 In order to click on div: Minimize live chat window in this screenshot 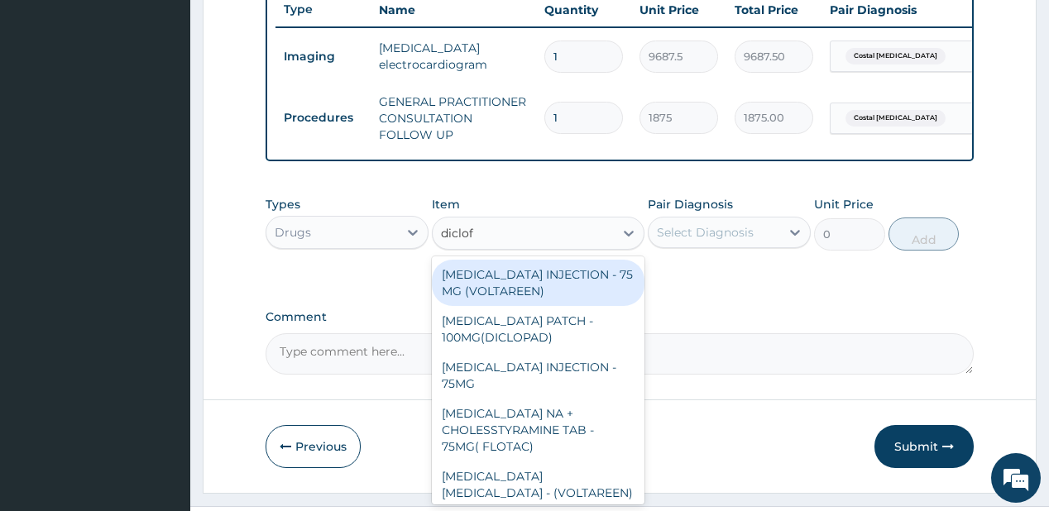, I will do `click(291, 28)`.